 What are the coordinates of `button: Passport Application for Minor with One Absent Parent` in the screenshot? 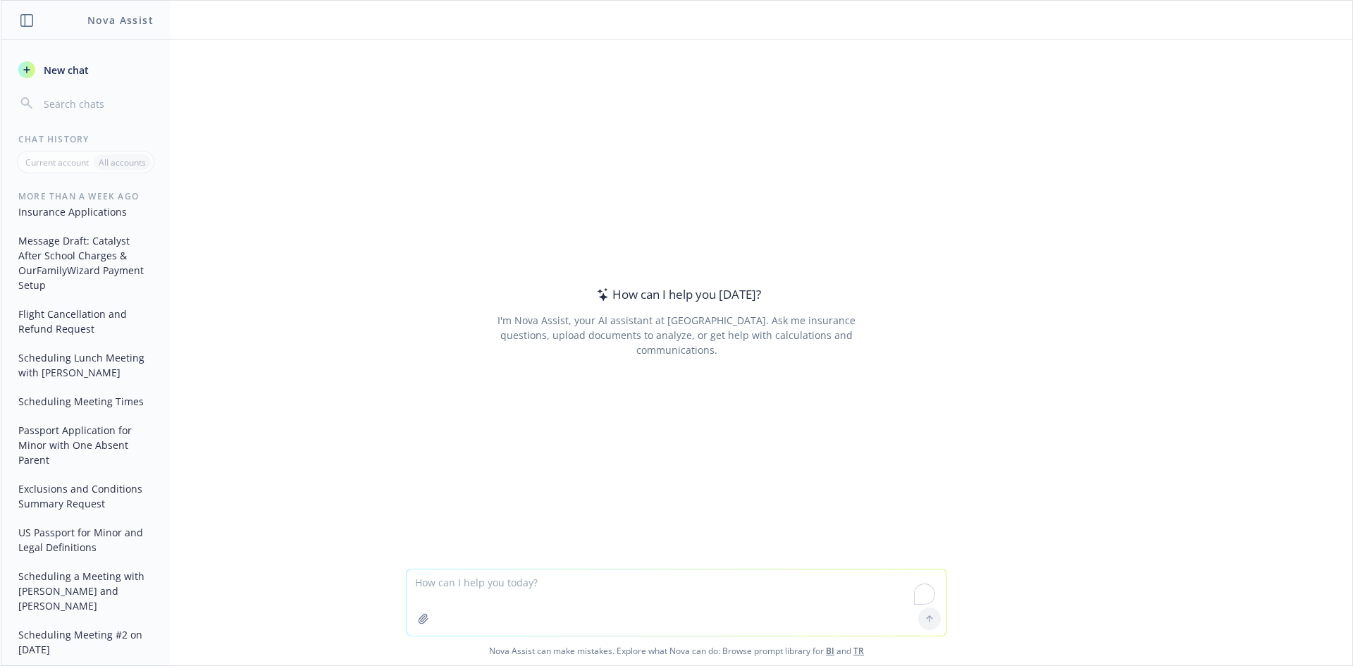 It's located at (85, 445).